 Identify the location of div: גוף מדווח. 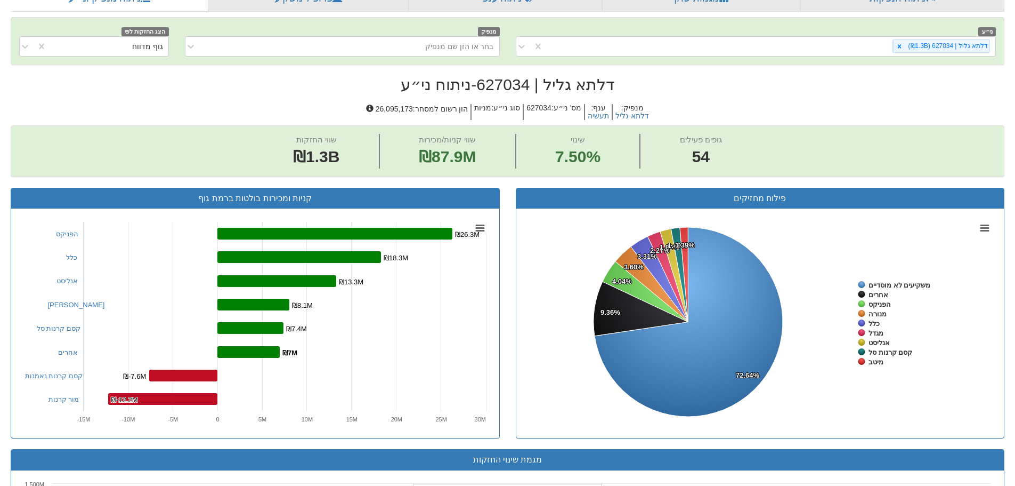
(148, 46).